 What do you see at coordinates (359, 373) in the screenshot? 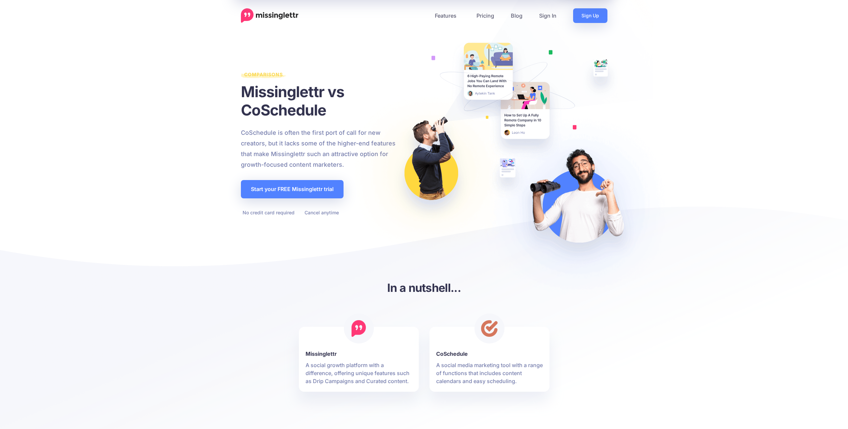
I see `p: A social growth platform with a difference, offering unique features such as Drip Campaigns and C...` at bounding box center [359, 373].